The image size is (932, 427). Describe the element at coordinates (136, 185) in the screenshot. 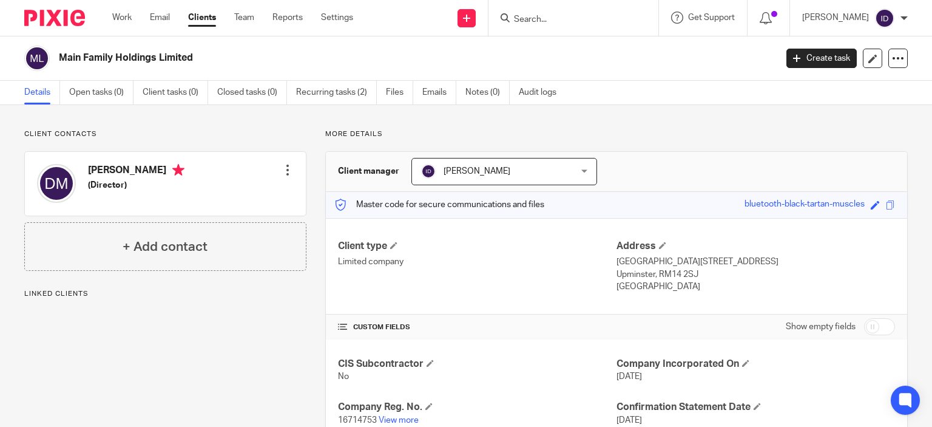

I see `h5: (Director)` at that location.